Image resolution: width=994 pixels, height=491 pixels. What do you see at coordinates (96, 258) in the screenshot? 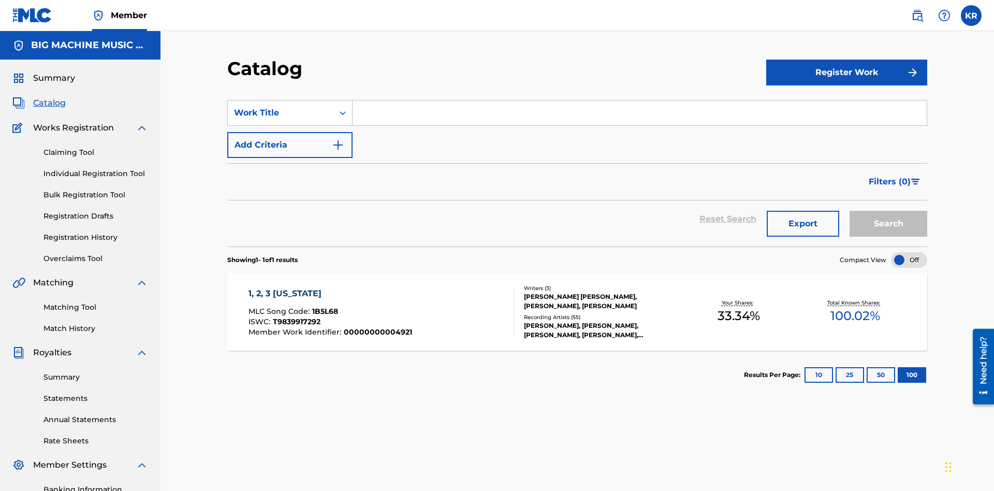
I see `a: Overclaims Tool` at bounding box center [96, 258].